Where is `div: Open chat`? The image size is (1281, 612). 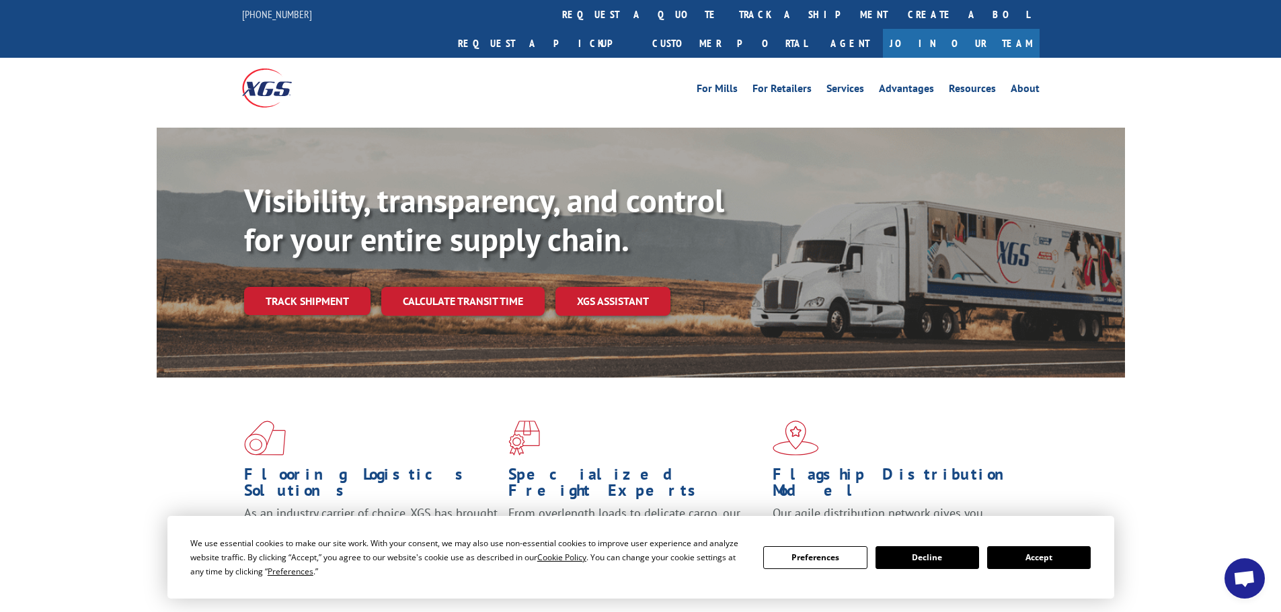
div: Open chat is located at coordinates (1244, 579).